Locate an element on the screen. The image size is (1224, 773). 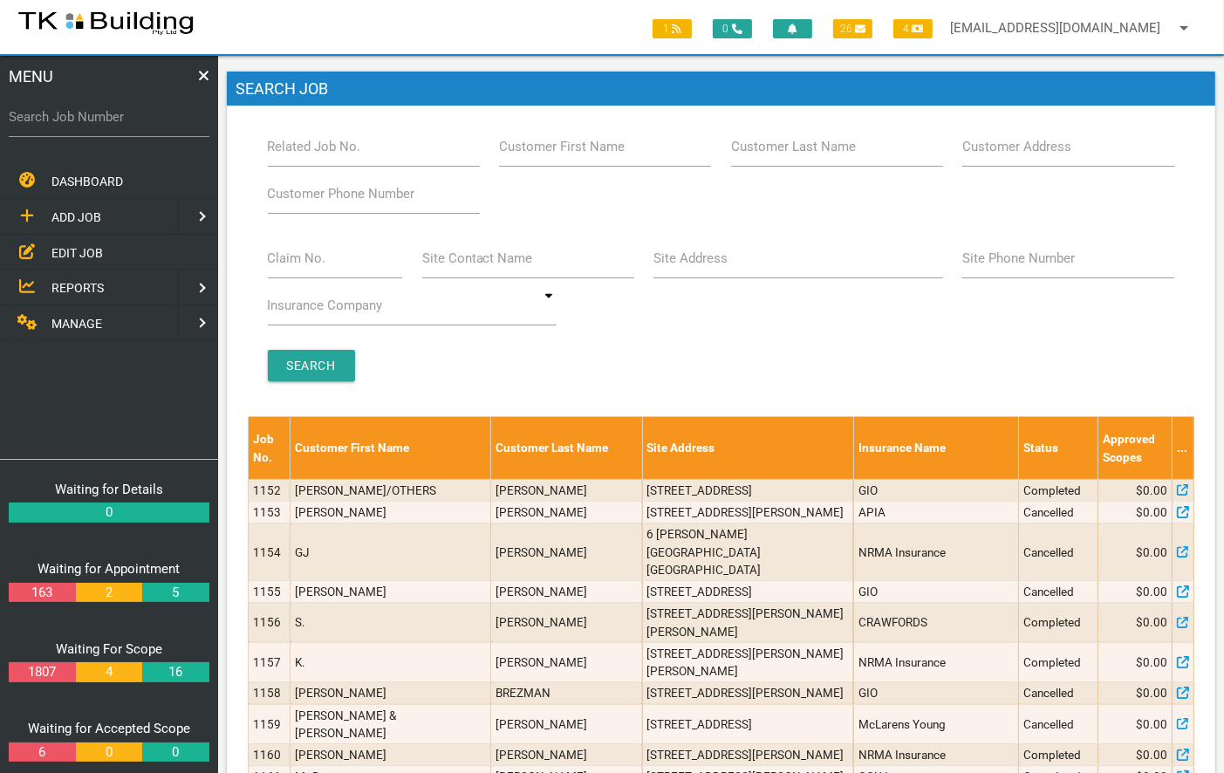
td: 1155 is located at coordinates (270, 592).